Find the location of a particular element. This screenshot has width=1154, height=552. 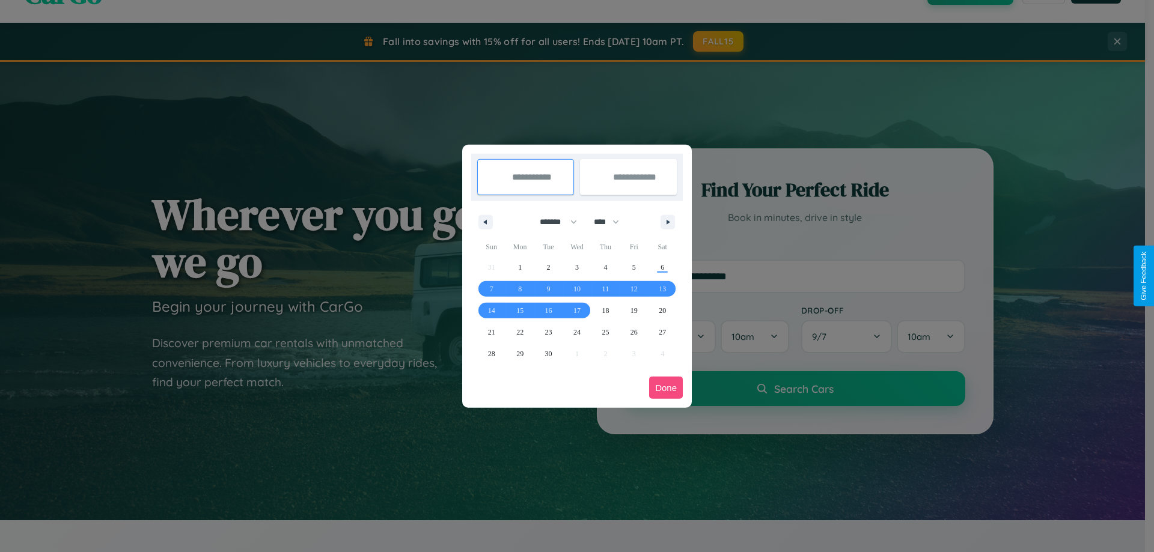

span: 24 is located at coordinates (577, 332).